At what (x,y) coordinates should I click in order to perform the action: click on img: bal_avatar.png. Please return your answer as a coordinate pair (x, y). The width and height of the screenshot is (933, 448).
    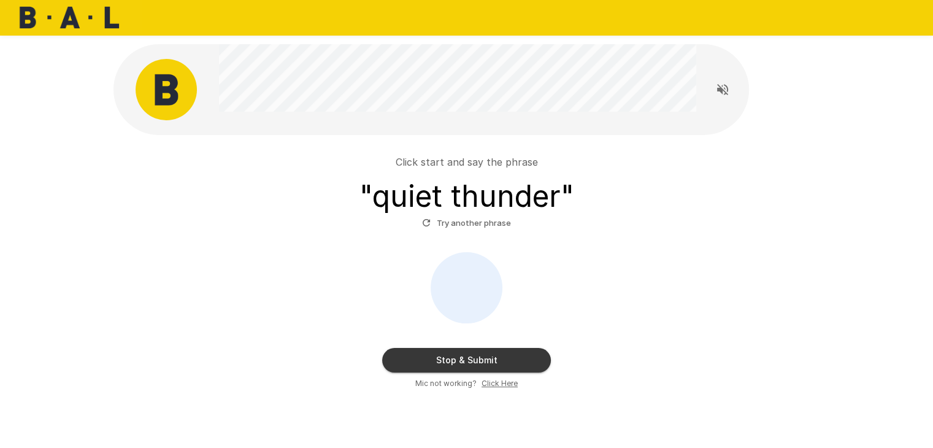
    Looking at the image, I should click on (166, 90).